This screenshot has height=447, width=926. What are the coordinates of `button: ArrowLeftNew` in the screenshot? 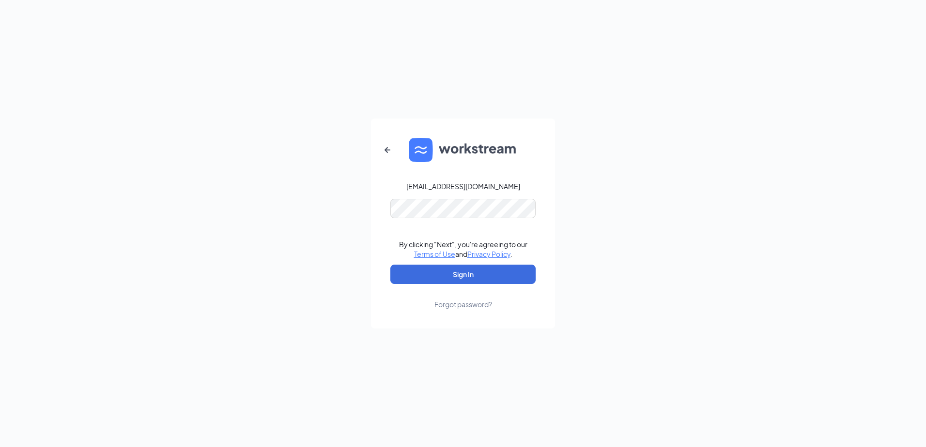 It's located at (387, 150).